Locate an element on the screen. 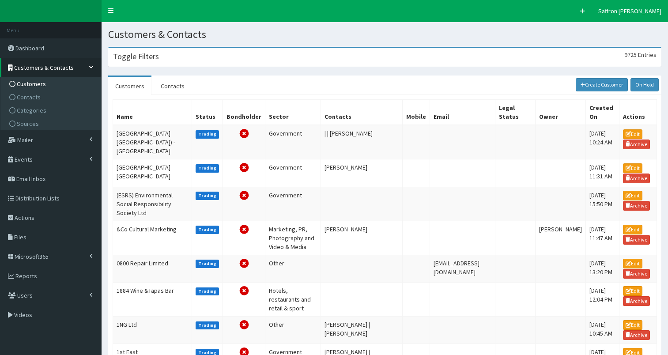 The width and height of the screenshot is (668, 355). a: Categories is located at coordinates (52, 110).